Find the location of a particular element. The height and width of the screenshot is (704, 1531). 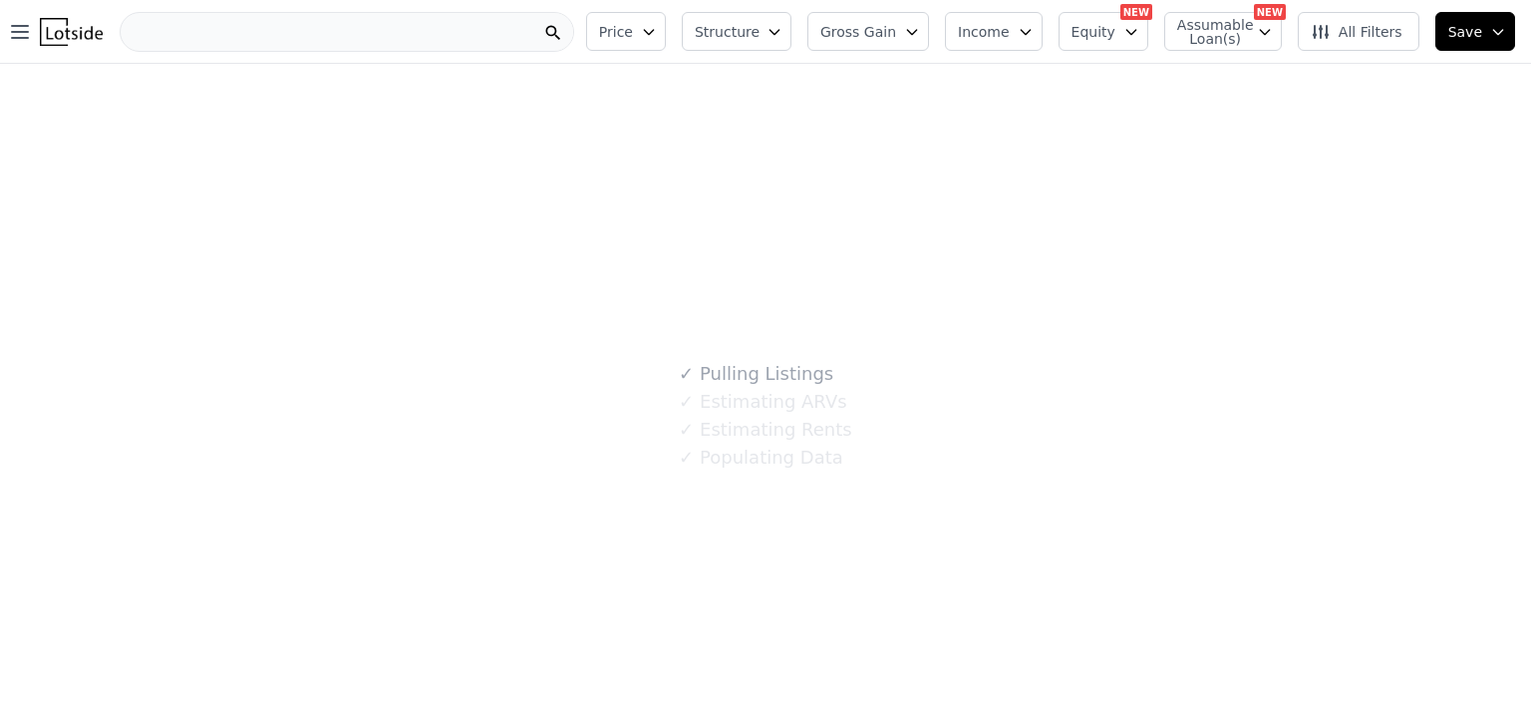

button: Structure is located at coordinates (737, 31).